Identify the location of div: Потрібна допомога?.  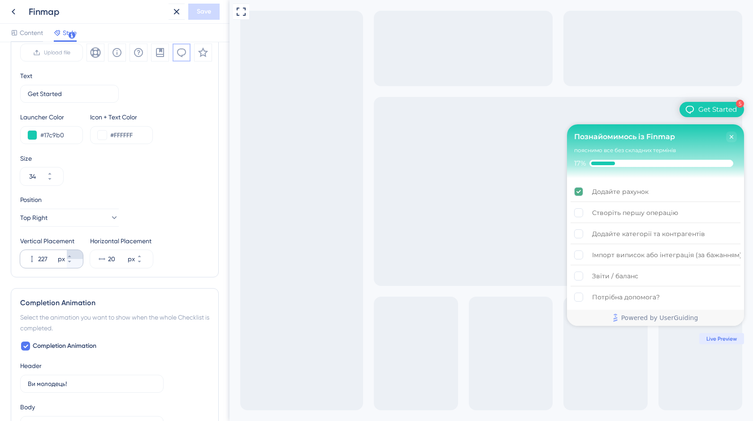
(396, 297).